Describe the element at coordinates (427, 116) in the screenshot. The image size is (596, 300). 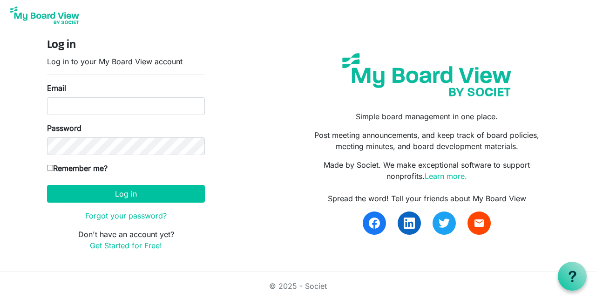
I see `p: Simple board management in one place.` at that location.